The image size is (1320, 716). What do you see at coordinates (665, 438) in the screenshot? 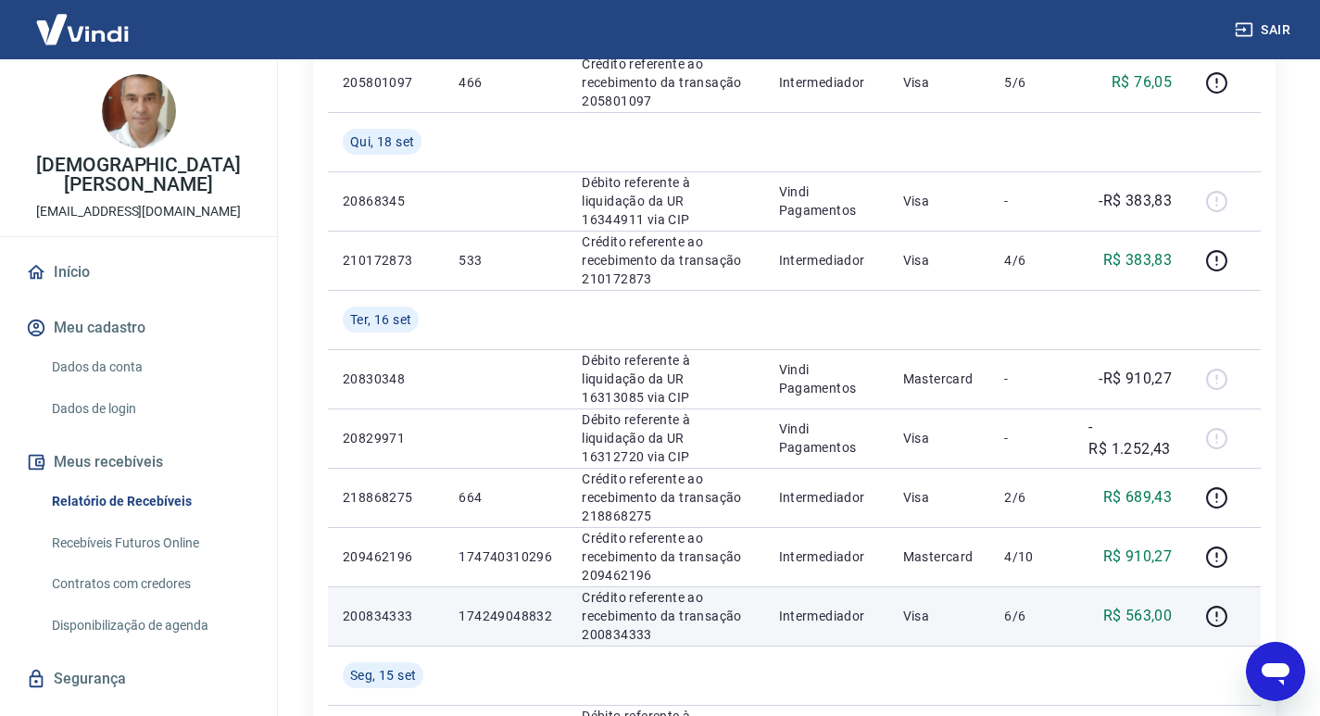
I see `p: Débito referente à liquidação da UR 16312720 via CIP` at bounding box center [665, 438].